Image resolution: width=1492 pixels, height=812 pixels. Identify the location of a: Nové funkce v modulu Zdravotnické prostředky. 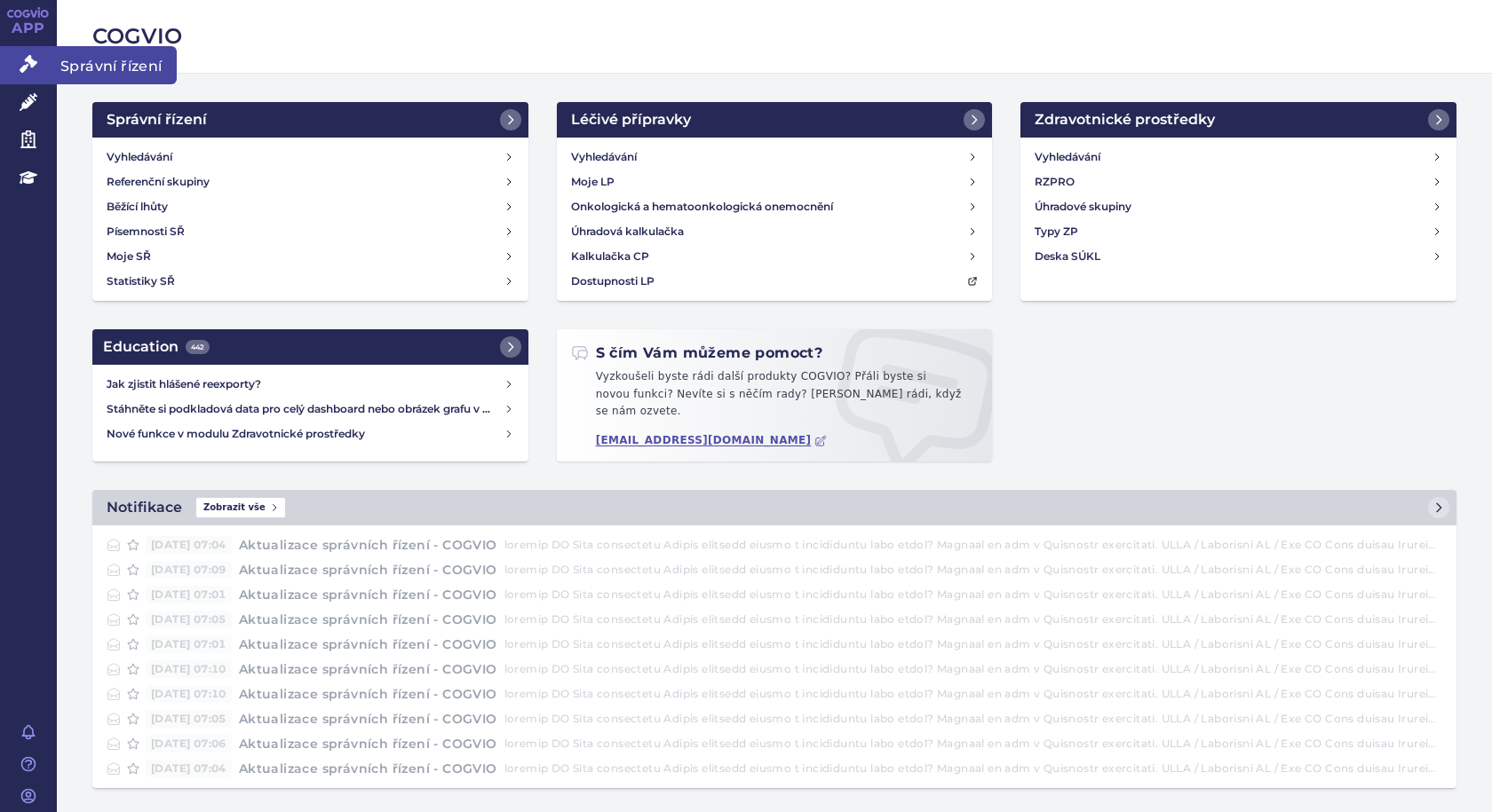
(310, 434).